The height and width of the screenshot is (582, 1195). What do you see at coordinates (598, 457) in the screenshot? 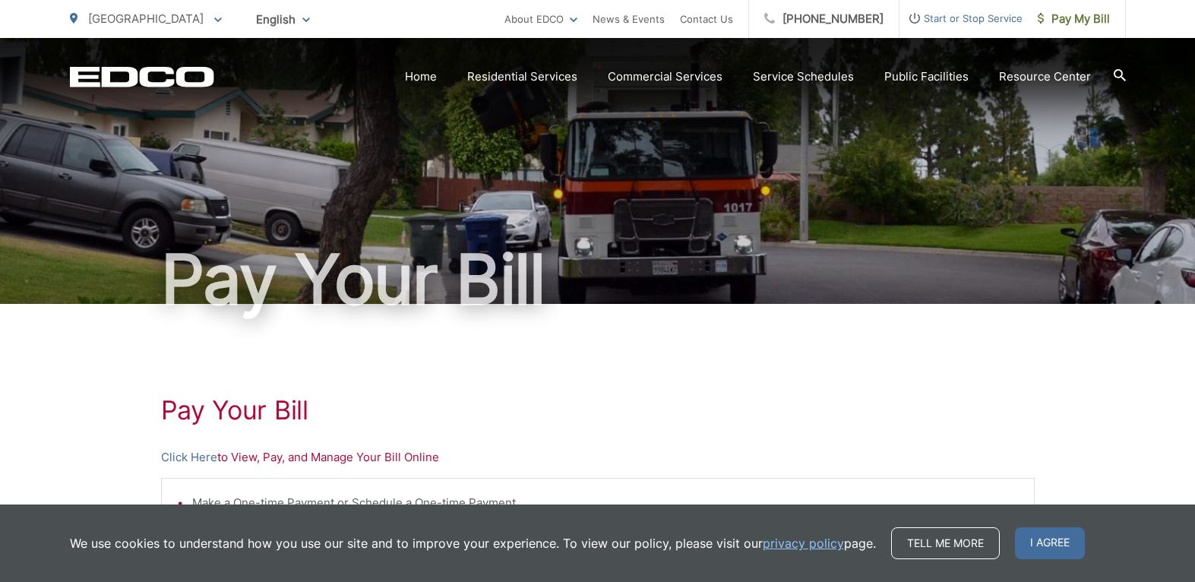
I see `p: to View, Pay, and Manage Your Bill Online` at bounding box center [598, 457].